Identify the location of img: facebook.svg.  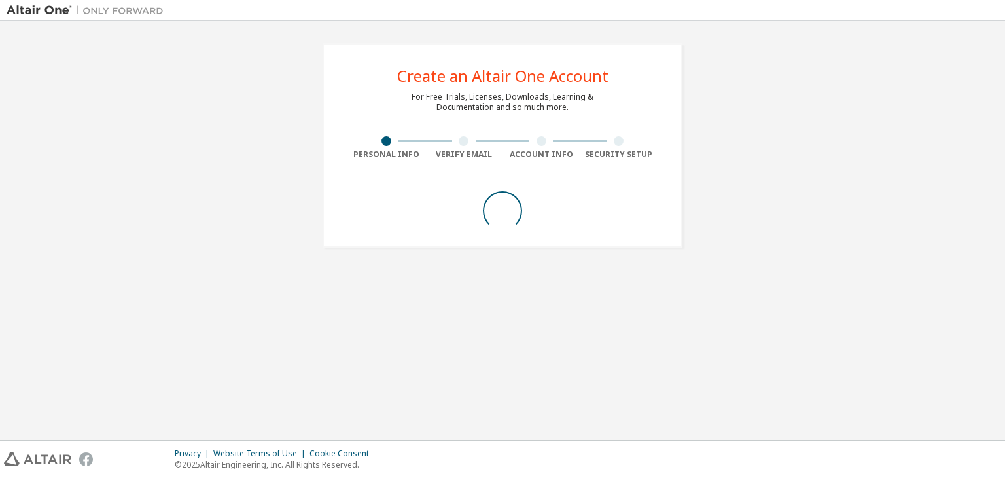
(86, 459).